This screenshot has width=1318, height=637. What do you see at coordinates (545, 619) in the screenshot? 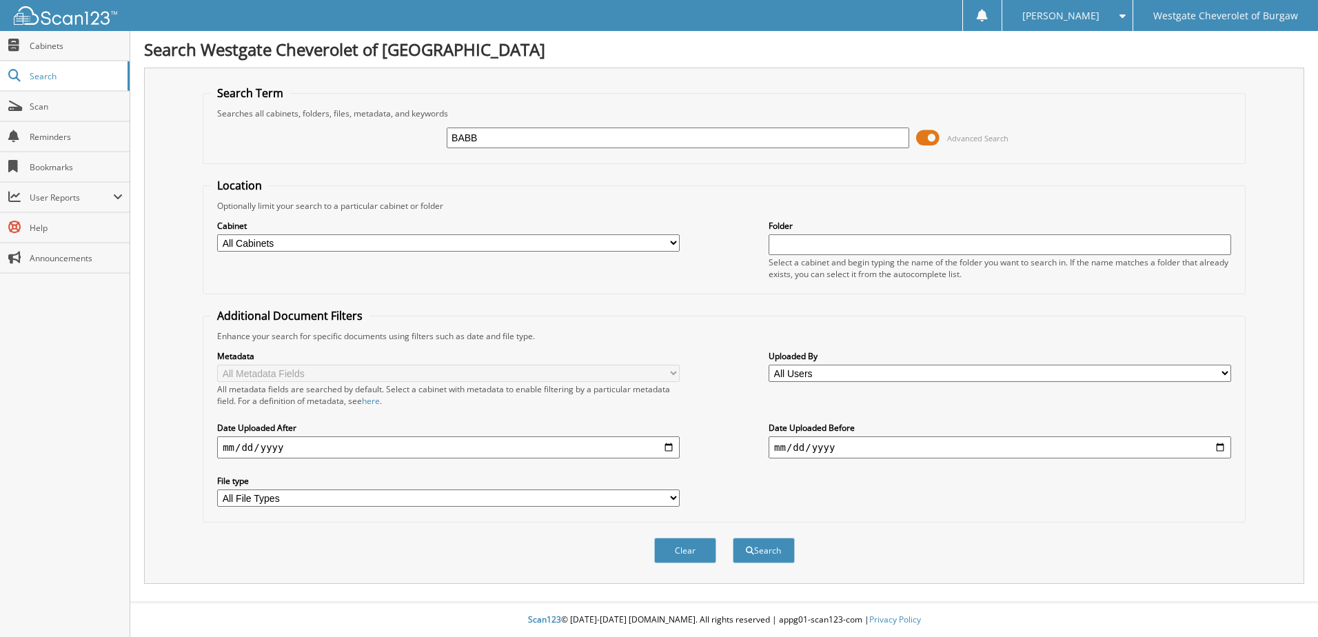
I see `span: Scan123` at bounding box center [545, 619].